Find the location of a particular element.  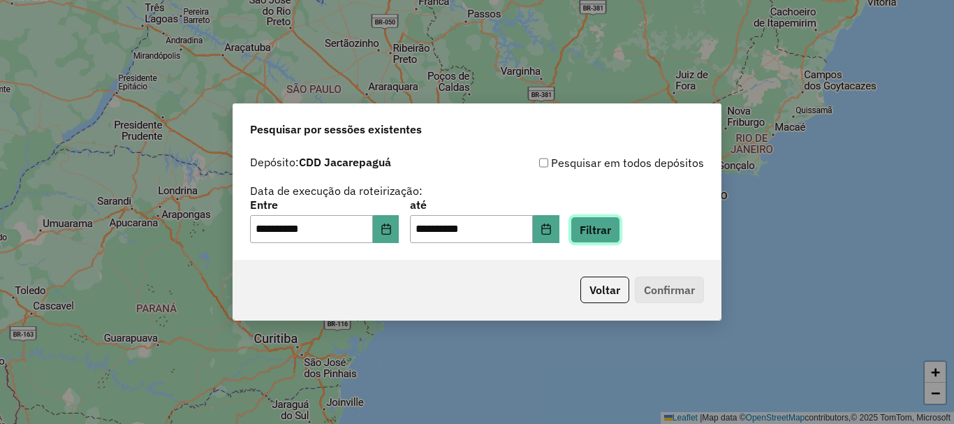

button: Voltar is located at coordinates (605, 290).